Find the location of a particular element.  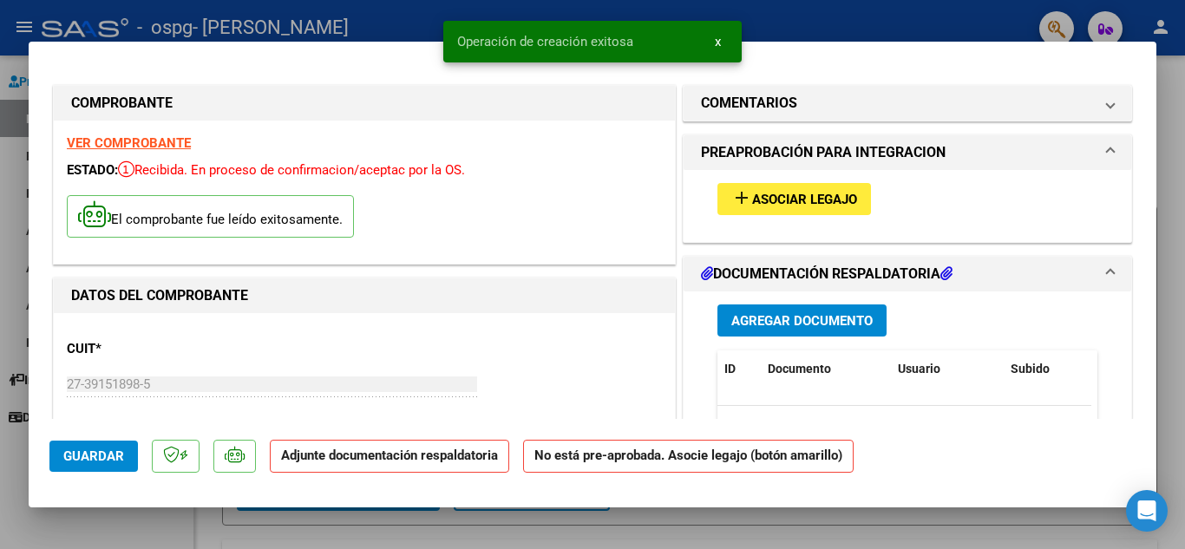

strong: DATOS DEL COMPROBANTE is located at coordinates (160, 295).